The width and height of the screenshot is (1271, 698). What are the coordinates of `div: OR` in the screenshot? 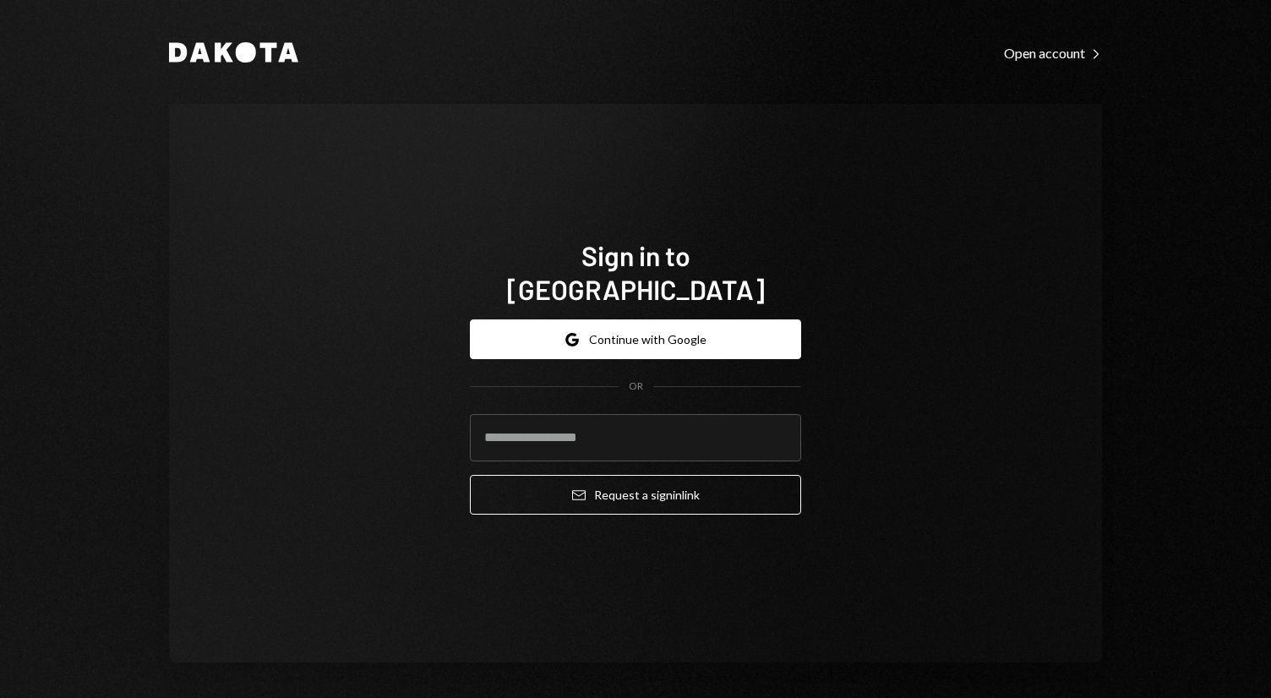 It's located at (636, 386).